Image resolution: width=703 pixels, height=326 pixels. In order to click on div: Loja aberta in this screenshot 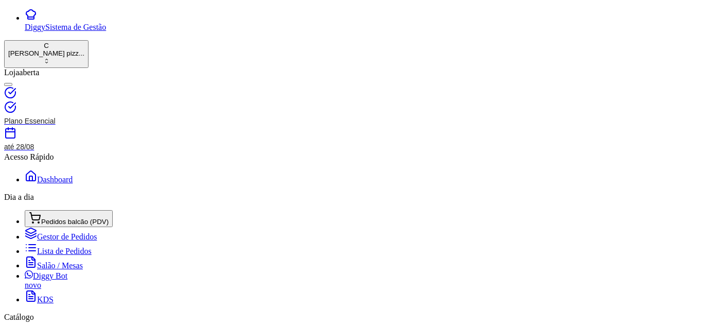, I will do `click(352, 73)`.